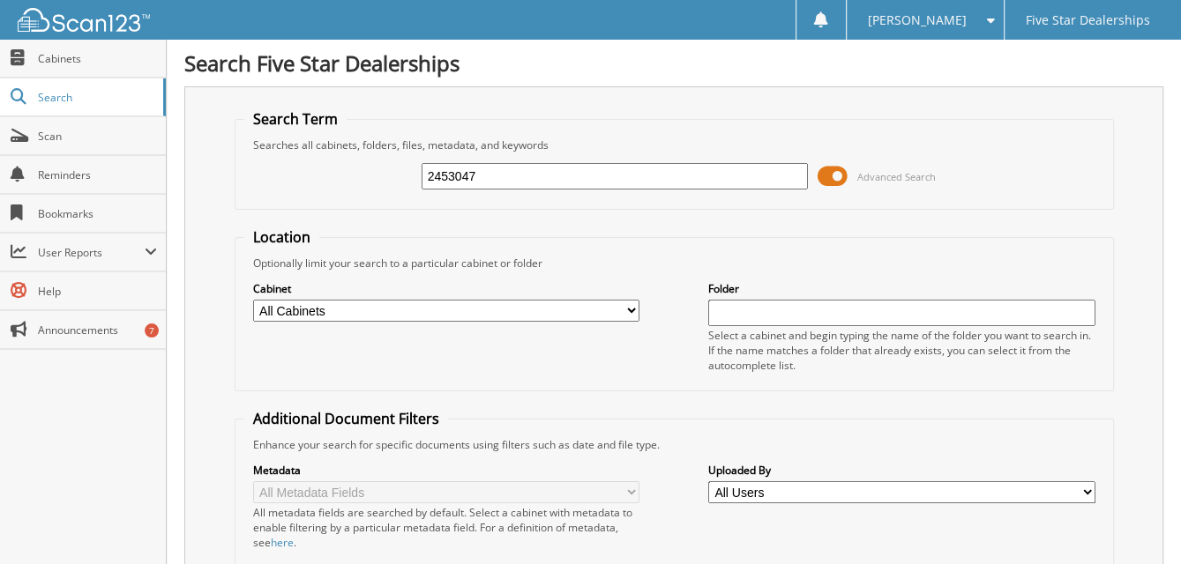  I want to click on legend: Location, so click(281, 237).